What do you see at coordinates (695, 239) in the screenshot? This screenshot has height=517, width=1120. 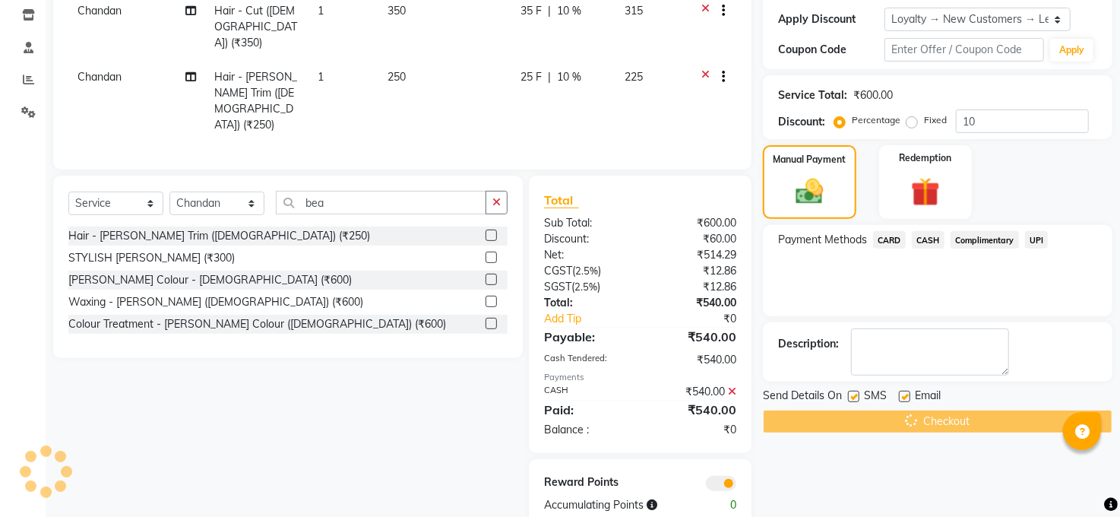 I see `div: ₹60.00` at bounding box center [695, 239].